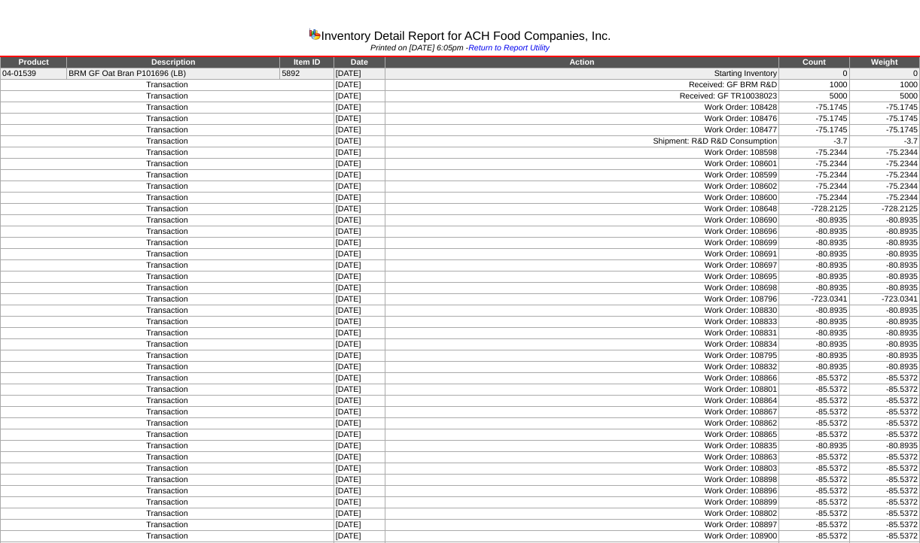  What do you see at coordinates (359, 62) in the screenshot?
I see `td: Date` at bounding box center [359, 62].